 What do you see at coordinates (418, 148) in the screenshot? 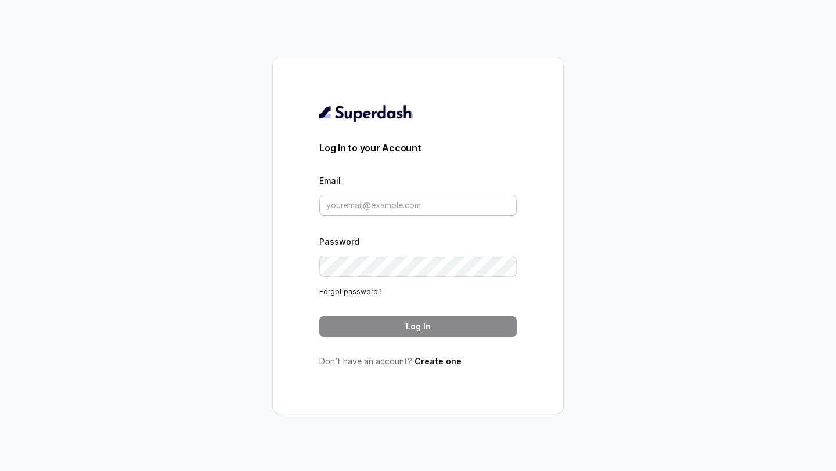
I see `h3: Log In to your Account` at bounding box center [418, 148].